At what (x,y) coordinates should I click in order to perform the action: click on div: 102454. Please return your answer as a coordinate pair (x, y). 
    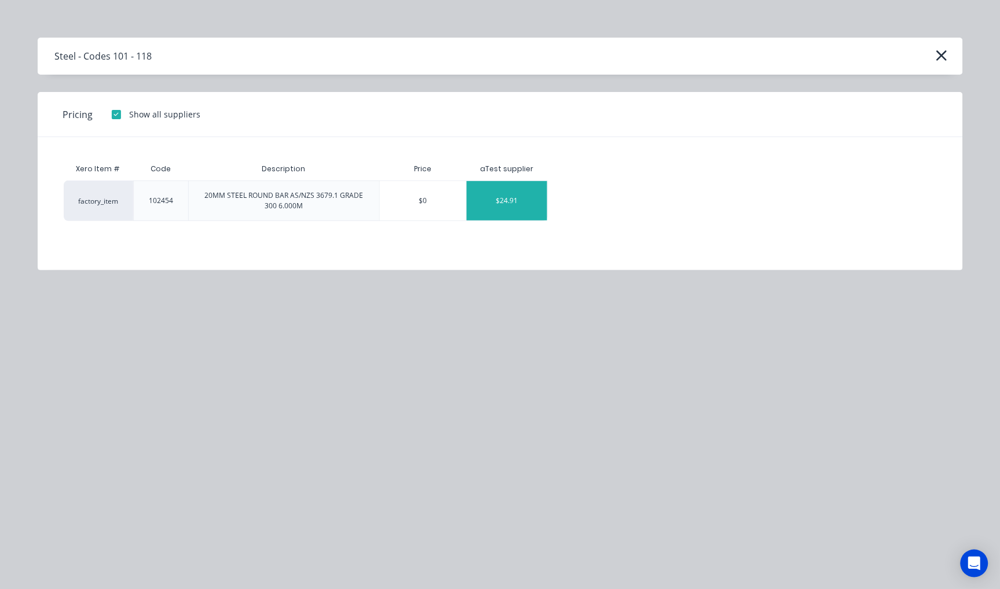
    Looking at the image, I should click on (161, 201).